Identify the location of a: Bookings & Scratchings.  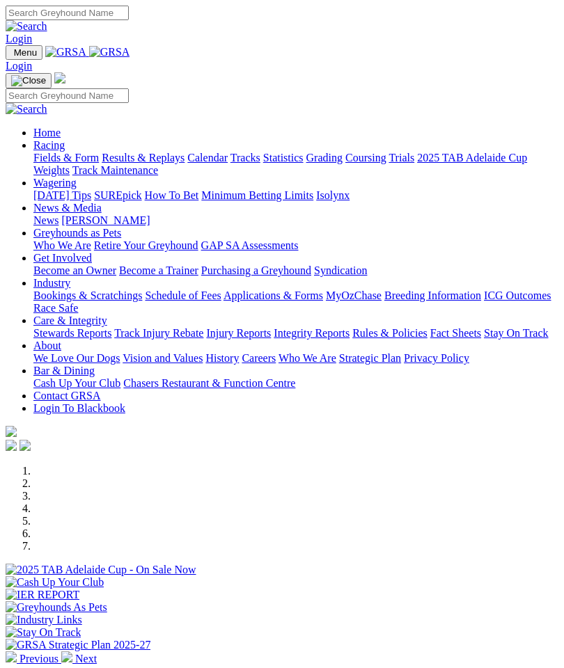
(88, 295).